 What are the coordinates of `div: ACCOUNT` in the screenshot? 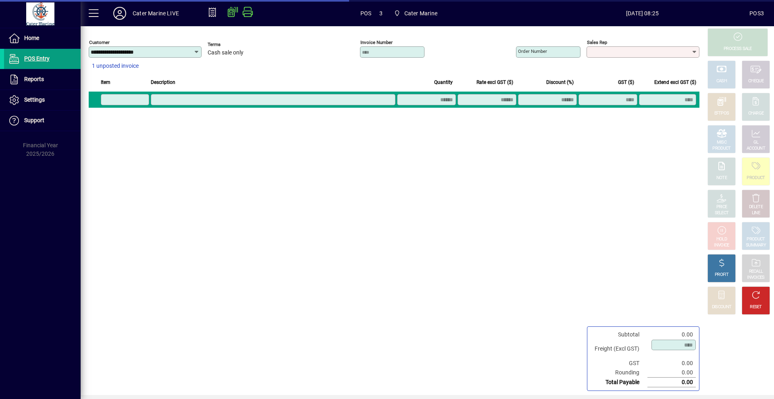 It's located at (756, 148).